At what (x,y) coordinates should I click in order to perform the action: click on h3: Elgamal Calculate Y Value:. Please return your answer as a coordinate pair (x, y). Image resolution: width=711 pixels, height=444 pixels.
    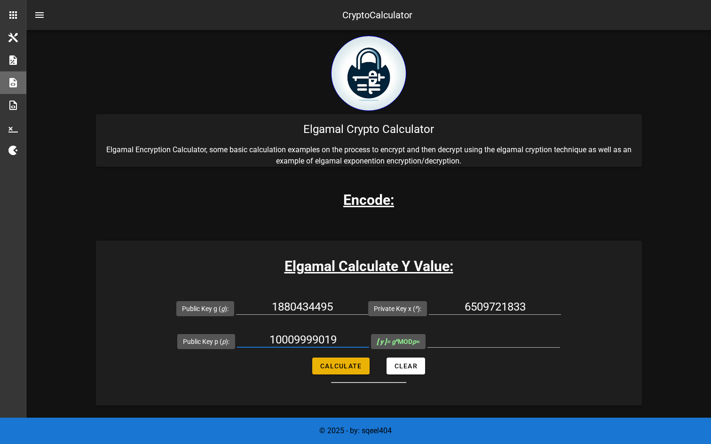
    Looking at the image, I should click on (369, 266).